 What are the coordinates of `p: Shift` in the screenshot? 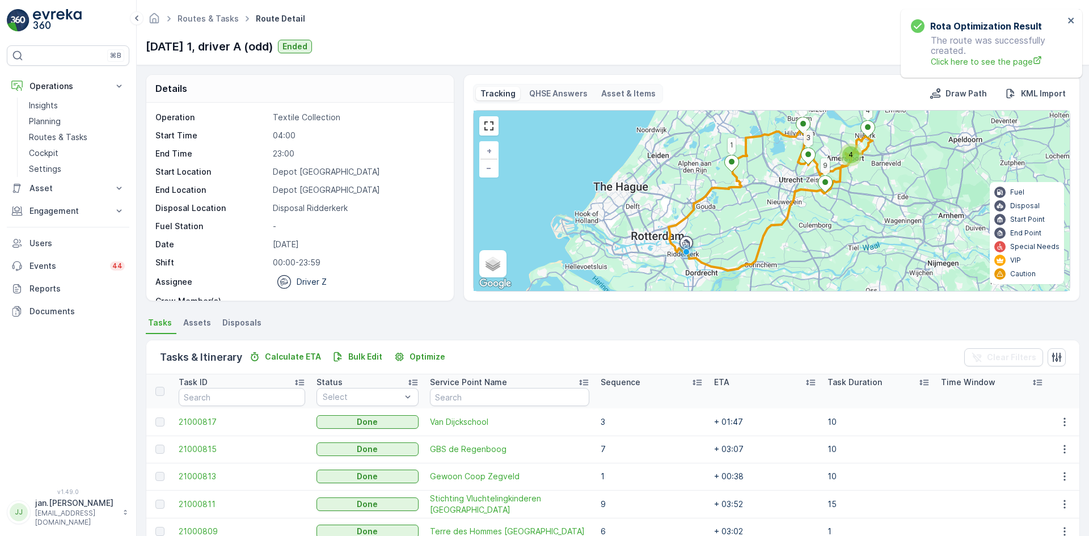 It's located at (212, 263).